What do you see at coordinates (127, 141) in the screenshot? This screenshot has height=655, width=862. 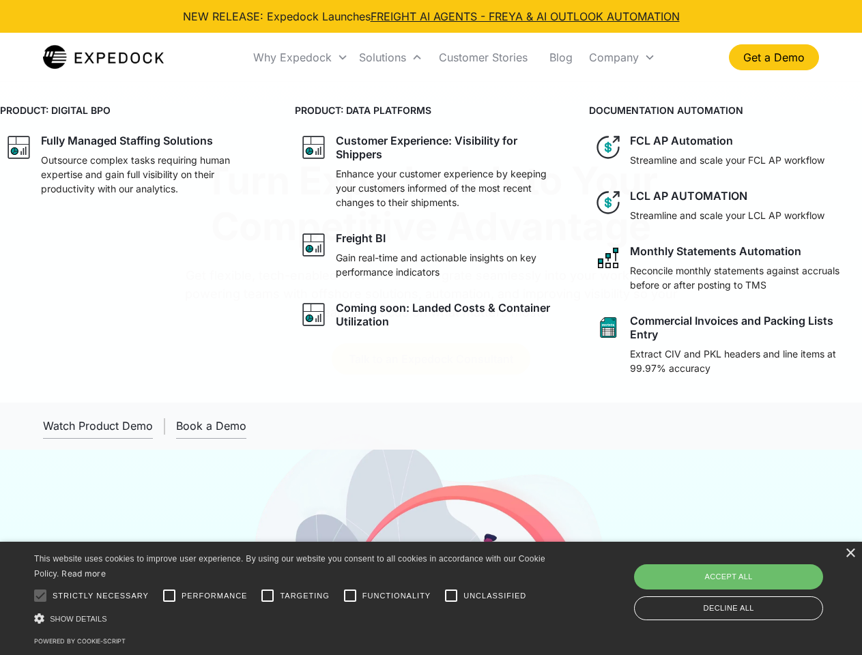 I see `div: Fully Managed Staffing Solutions` at bounding box center [127, 141].